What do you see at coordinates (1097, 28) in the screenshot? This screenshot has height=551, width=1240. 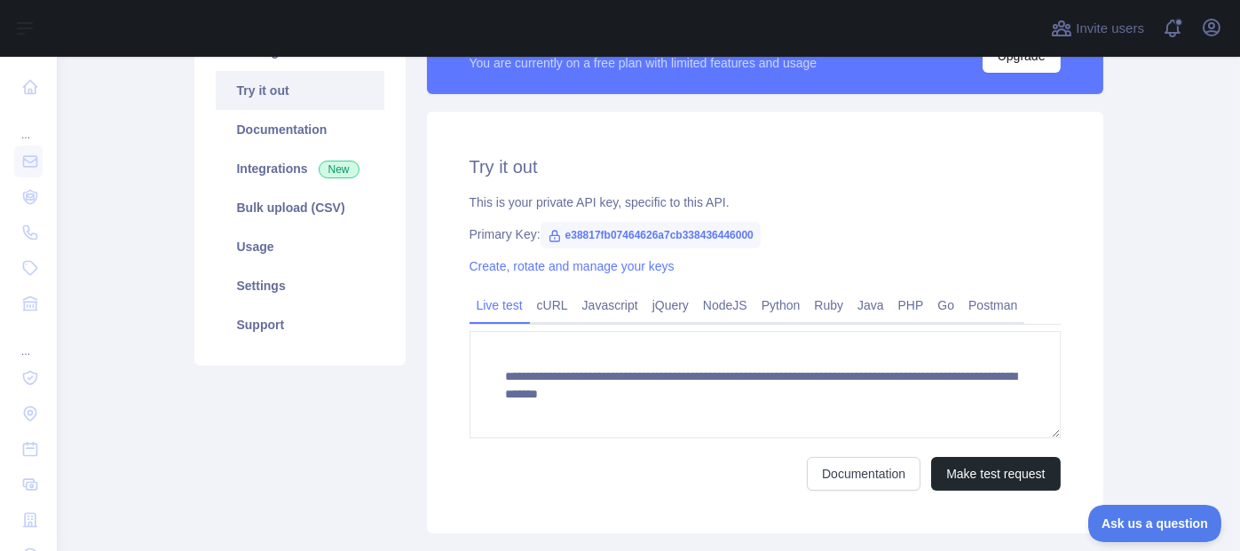 I see `button: Invite users` at bounding box center [1097, 28].